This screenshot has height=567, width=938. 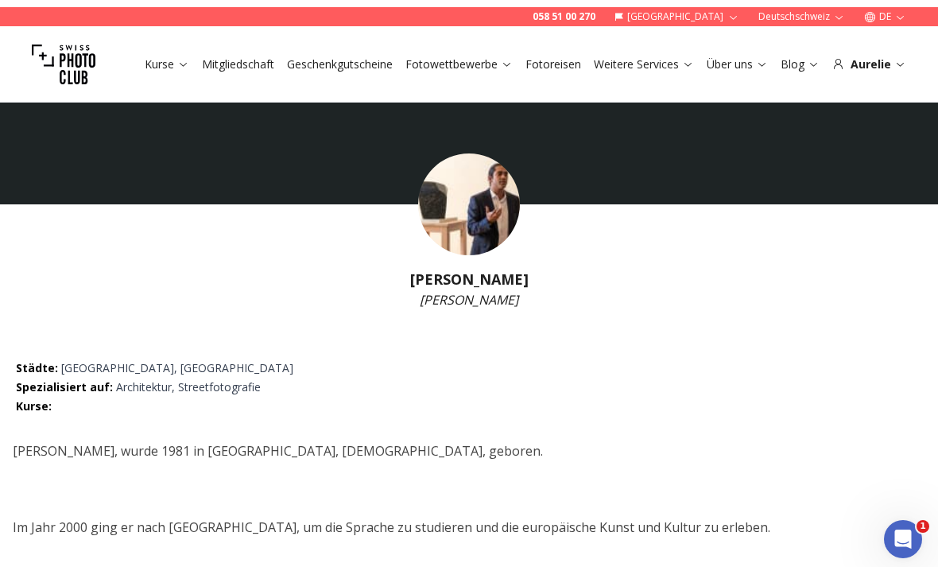 I want to click on a: Kurse, so click(x=167, y=57).